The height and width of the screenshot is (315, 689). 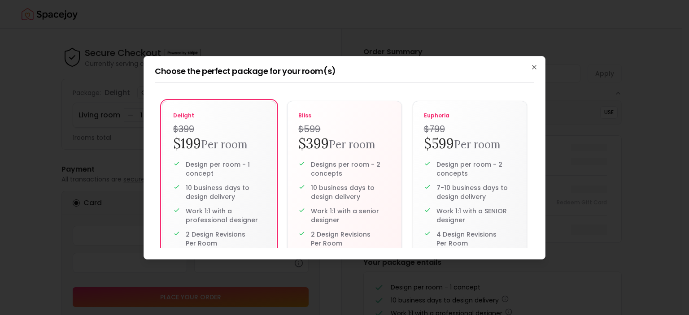 I want to click on p: Designs per room - 2 concepts, so click(x=350, y=169).